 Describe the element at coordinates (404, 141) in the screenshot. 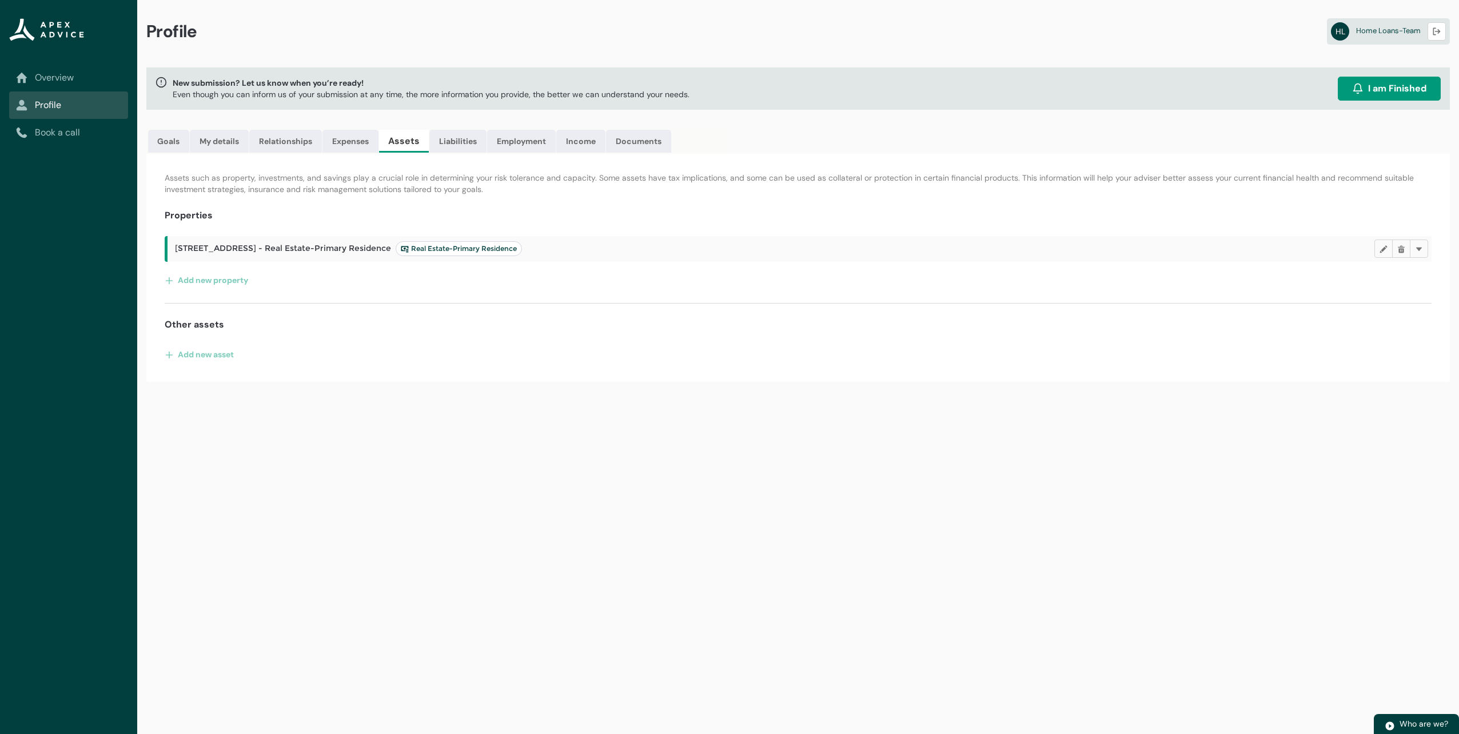

I see `li: Assets` at that location.